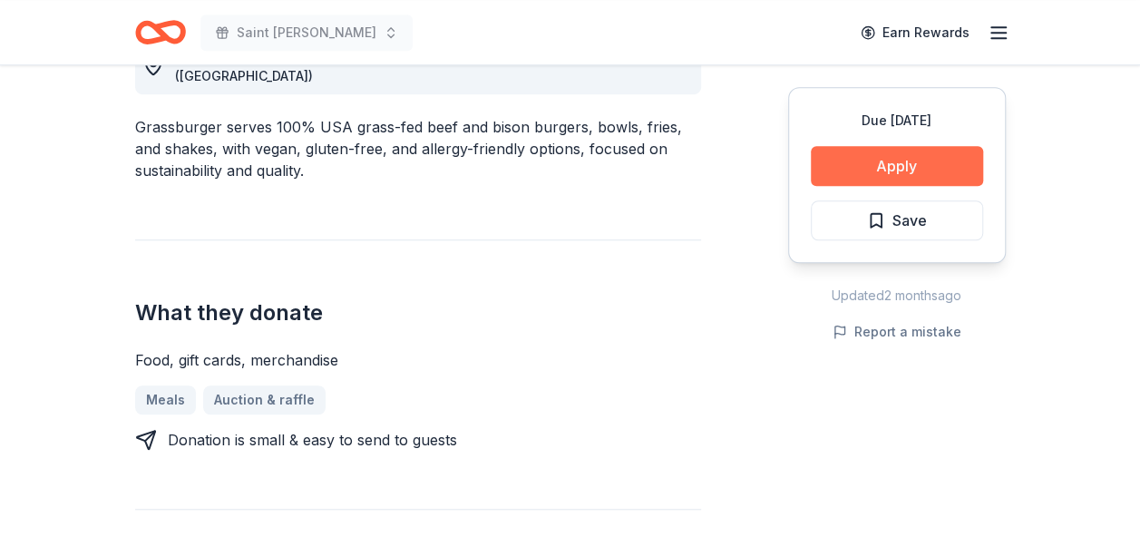 This screenshot has height=546, width=1140. Describe the element at coordinates (897, 220) in the screenshot. I see `button: Save` at that location.